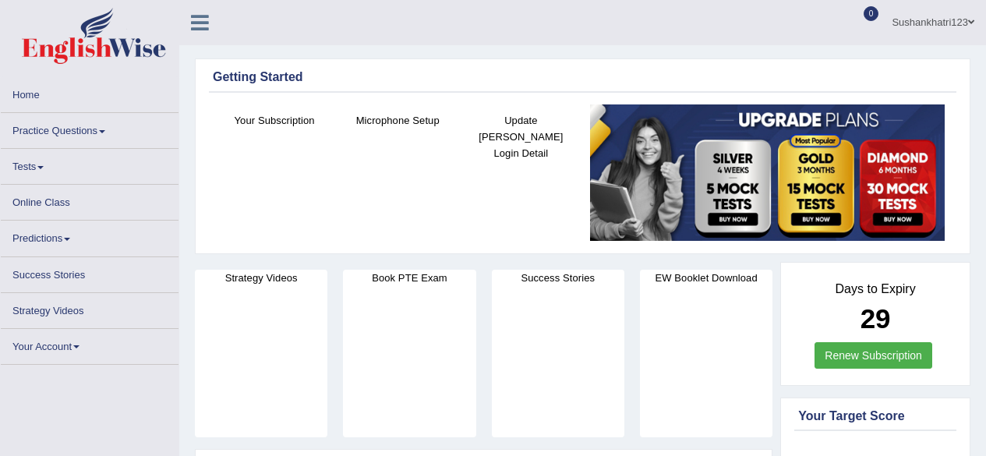 Image resolution: width=986 pixels, height=456 pixels. I want to click on h4: Success Stories, so click(558, 277).